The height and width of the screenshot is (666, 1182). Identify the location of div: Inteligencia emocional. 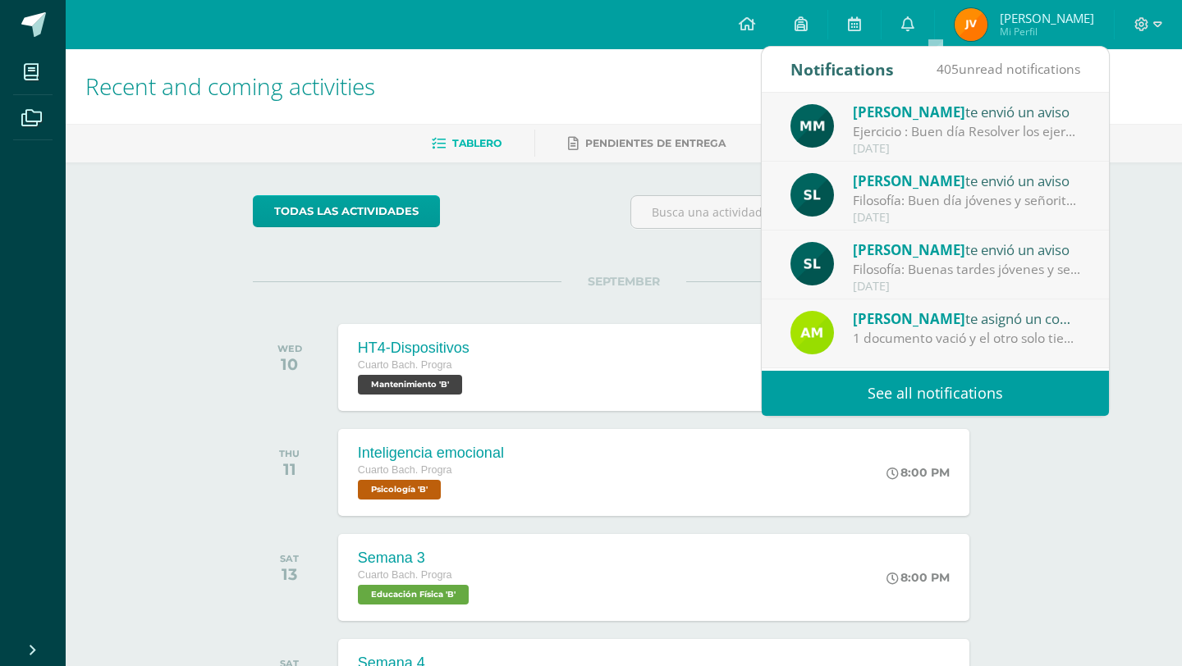
(431, 453).